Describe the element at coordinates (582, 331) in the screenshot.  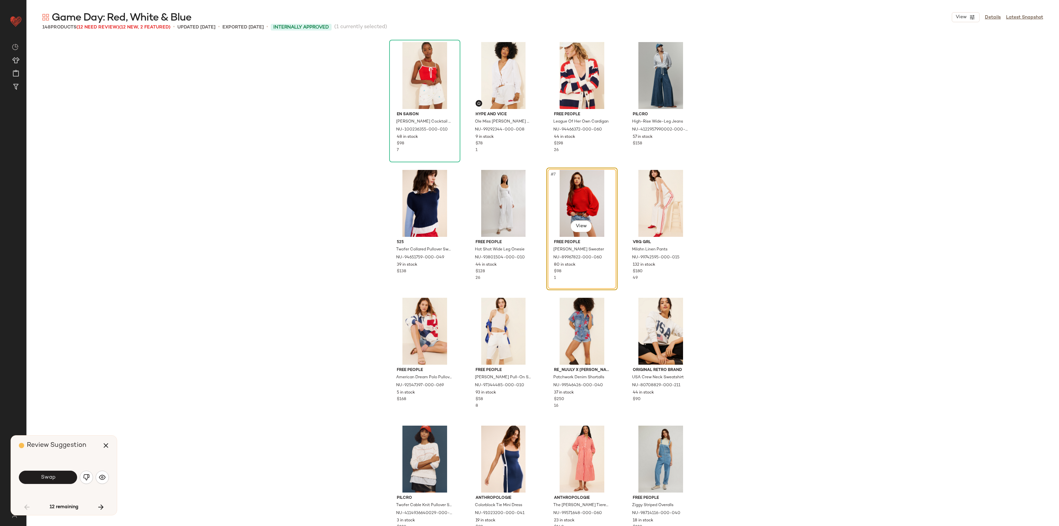
I see `img: 99546426_040_b` at that location.